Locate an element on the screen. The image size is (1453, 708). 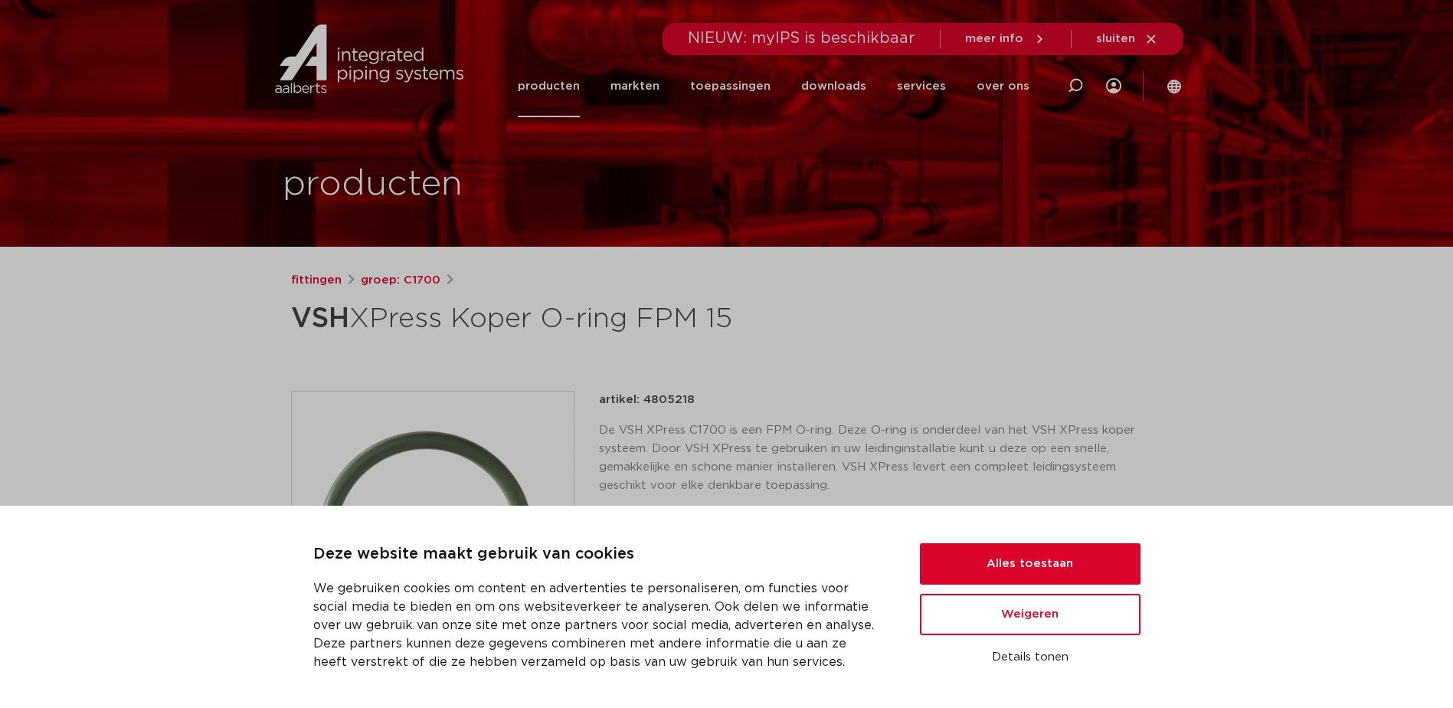
a: downloads is located at coordinates (833, 86).